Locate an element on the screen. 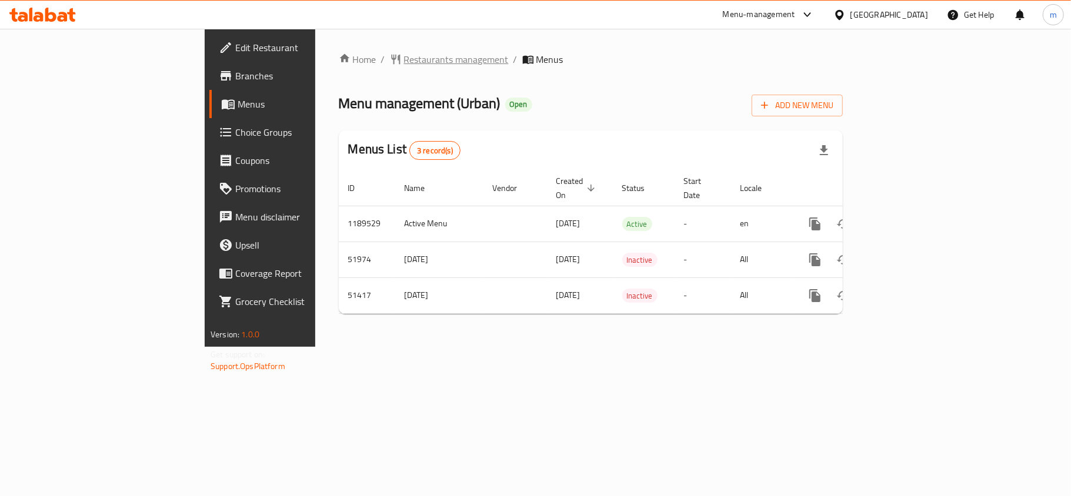 The width and height of the screenshot is (1071, 496). span: Choice Groups is located at coordinates (305, 132).